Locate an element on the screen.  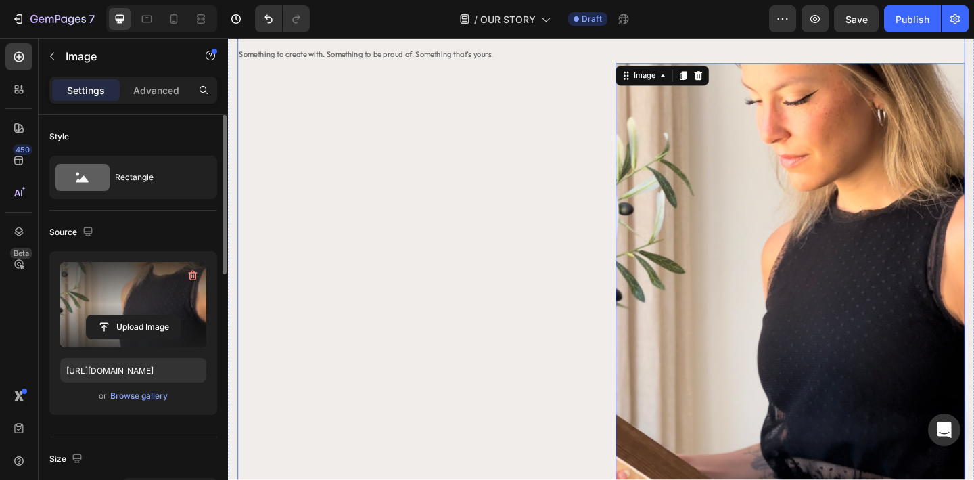
div: Open Intercom Messenger is located at coordinates (944, 429).